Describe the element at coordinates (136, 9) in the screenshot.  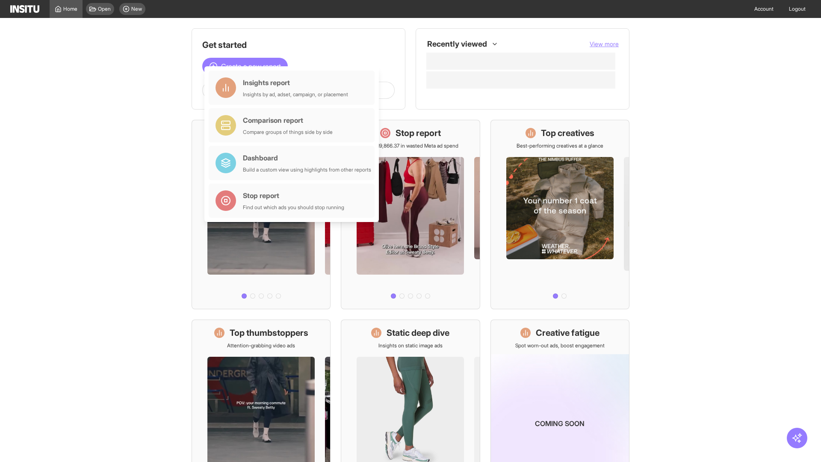
I see `span: New` at that location.